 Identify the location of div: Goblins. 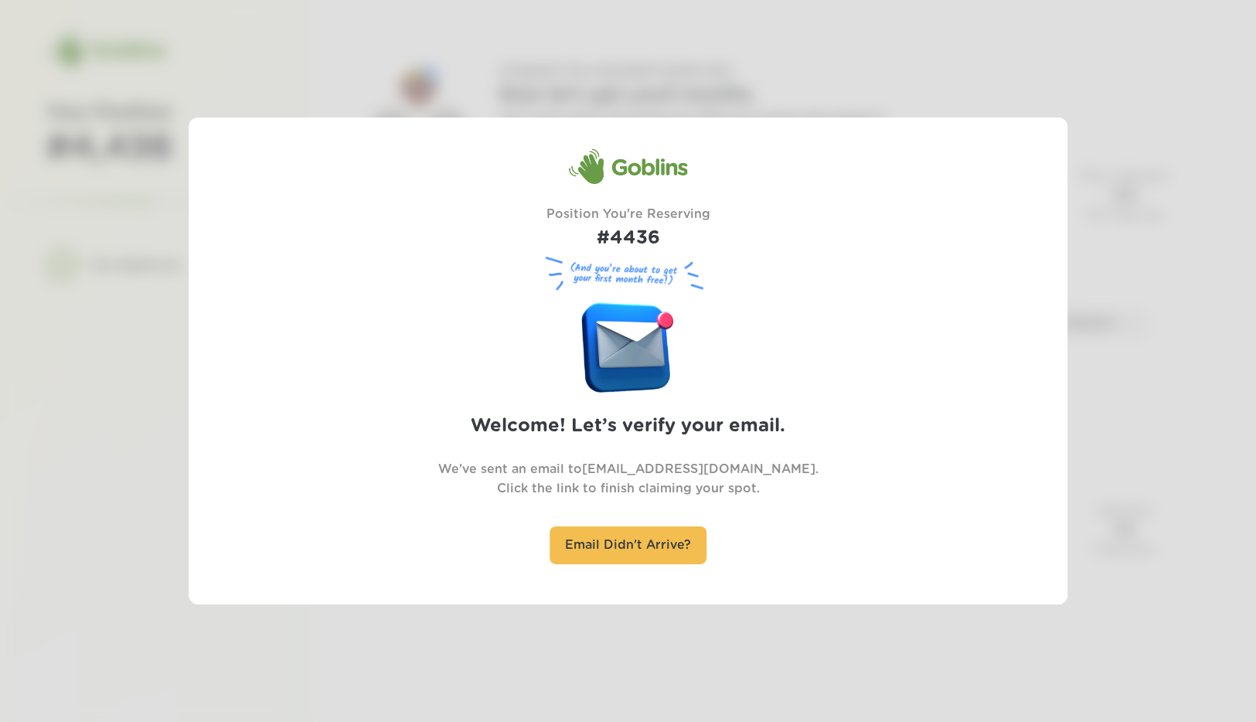
(628, 167).